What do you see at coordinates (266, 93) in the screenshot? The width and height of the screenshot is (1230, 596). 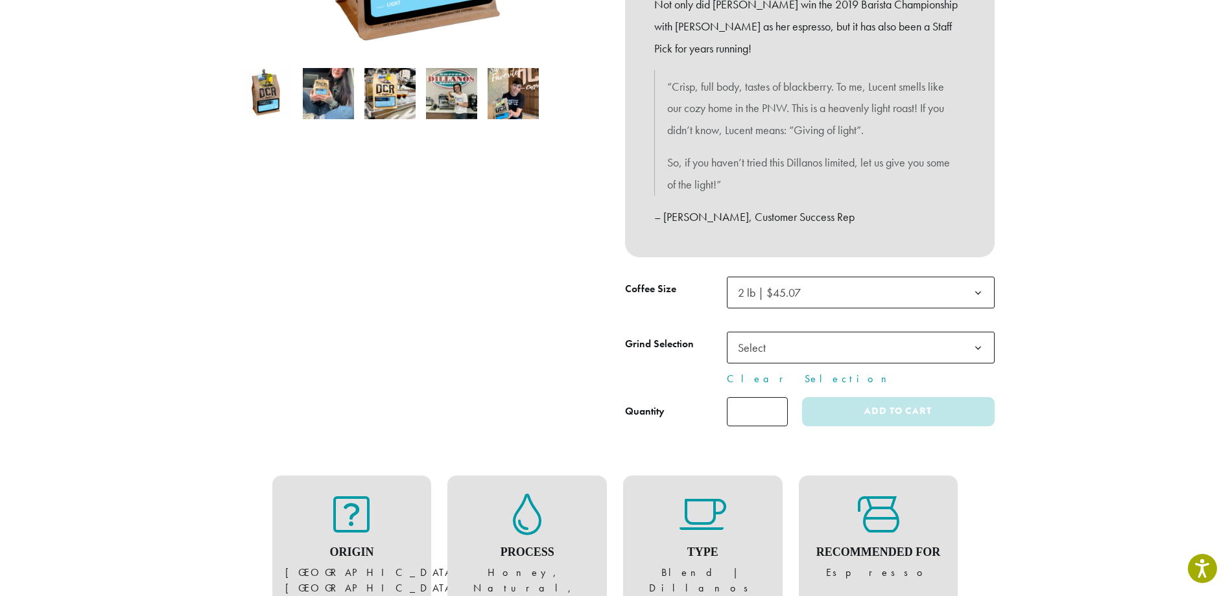 I see `img: Lucent` at bounding box center [266, 93].